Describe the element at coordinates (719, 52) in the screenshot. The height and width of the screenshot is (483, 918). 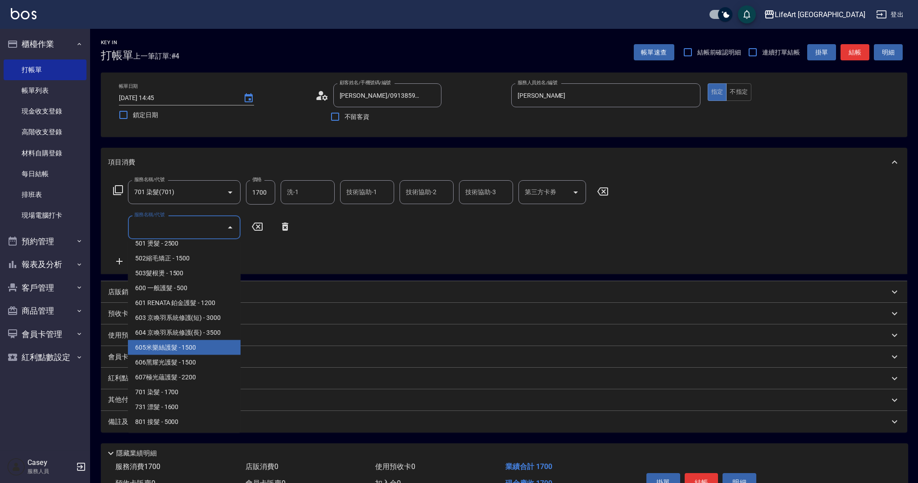
I see `span: 結帳前確認明細` at that location.